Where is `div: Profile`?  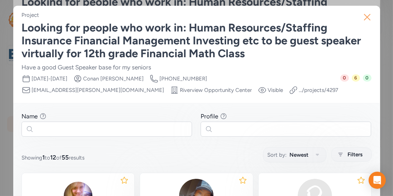
div: Profile is located at coordinates (209, 116).